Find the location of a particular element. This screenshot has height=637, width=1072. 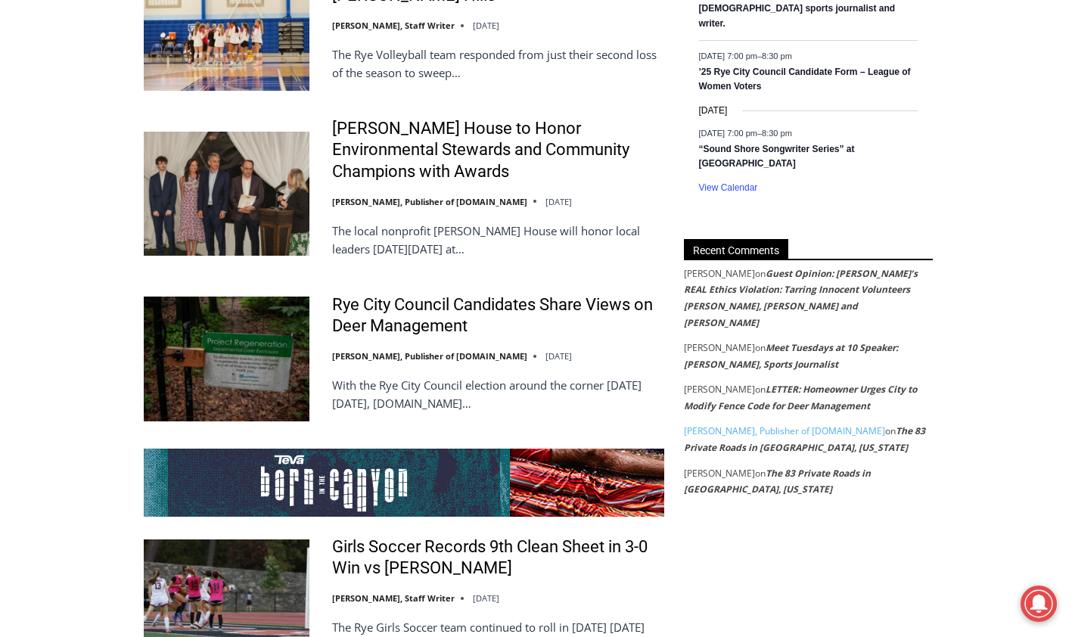

img: Wainwright House to Honor Environmental Stewards and Community Champions with Awards is located at coordinates (226, 194).